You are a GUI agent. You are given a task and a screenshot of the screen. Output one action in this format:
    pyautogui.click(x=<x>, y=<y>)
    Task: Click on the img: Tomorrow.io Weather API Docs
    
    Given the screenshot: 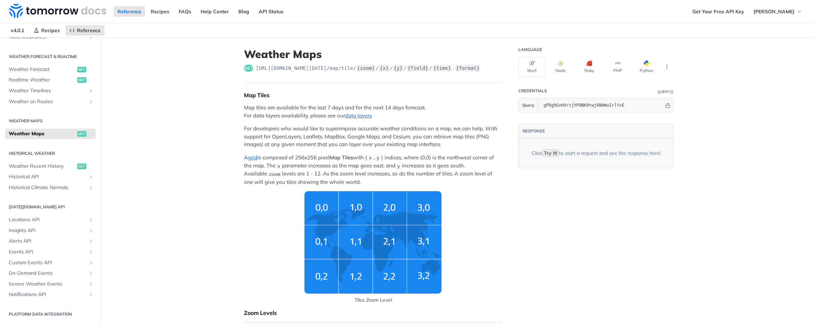 What is the action you would take?
    pyautogui.click(x=58, y=11)
    